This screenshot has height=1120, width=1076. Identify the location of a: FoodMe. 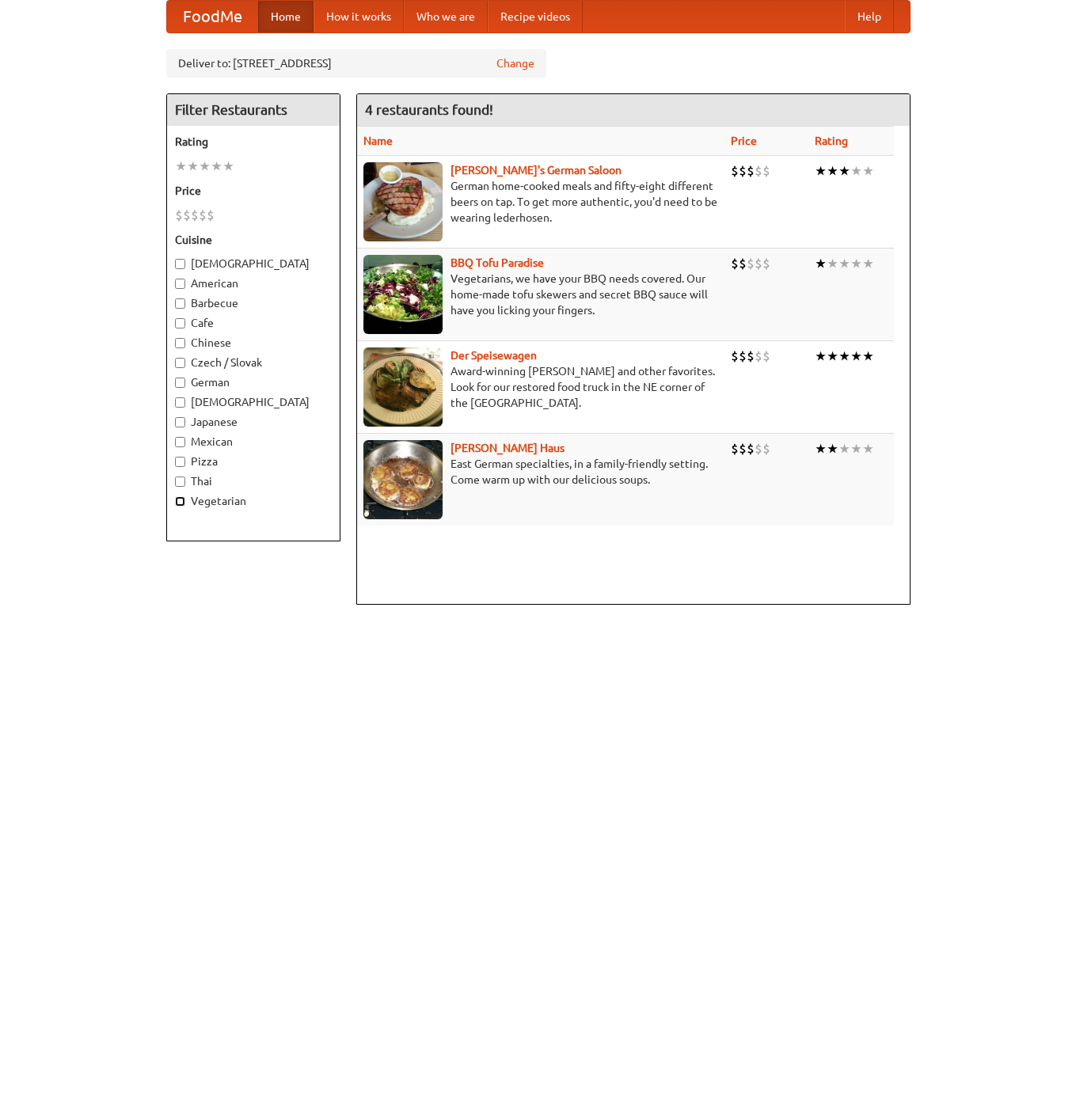
(213, 17).